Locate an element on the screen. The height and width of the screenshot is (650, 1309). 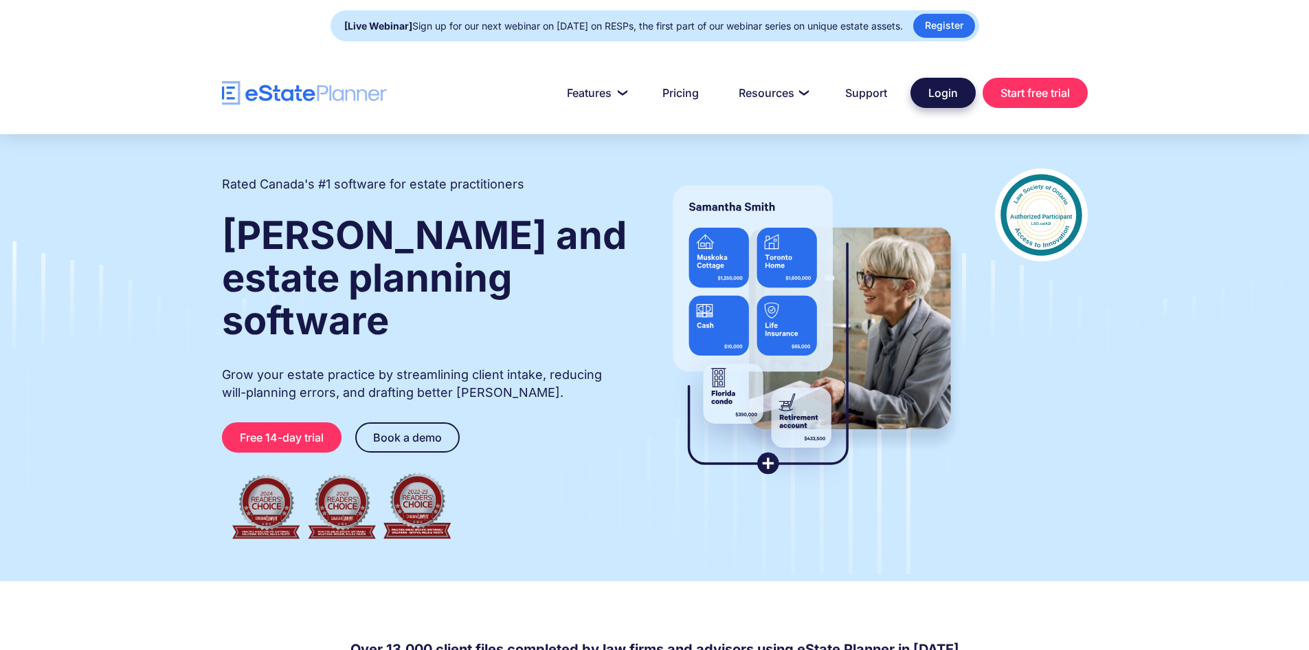
a: Resources is located at coordinates (772, 93).